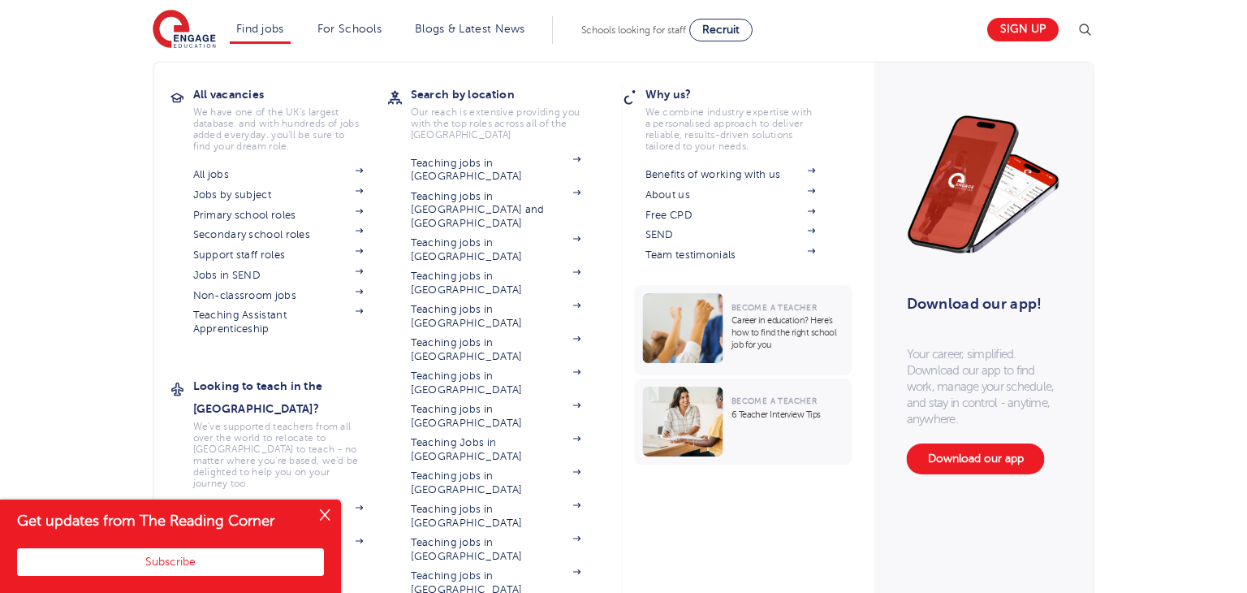  What do you see at coordinates (731, 235) in the screenshot?
I see `a: SEND` at bounding box center [731, 235].